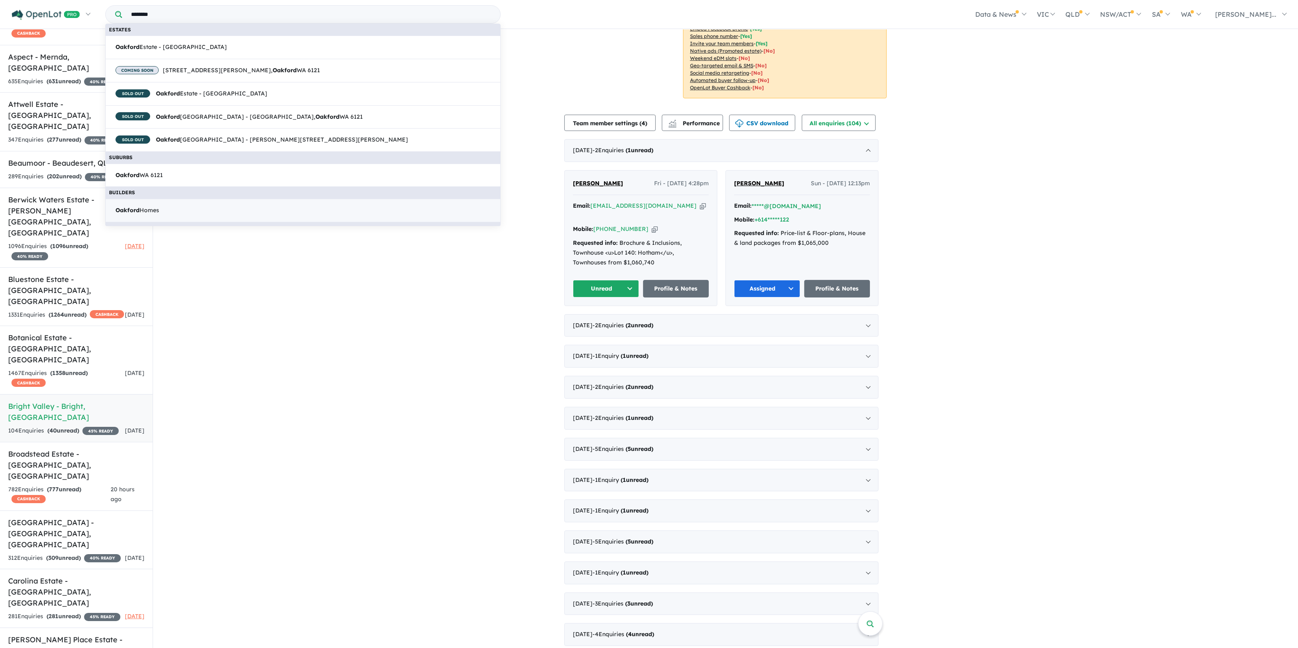 The width and height of the screenshot is (1298, 648). Describe the element at coordinates (610, 123) in the screenshot. I see `button: Team member settings (4)` at that location.